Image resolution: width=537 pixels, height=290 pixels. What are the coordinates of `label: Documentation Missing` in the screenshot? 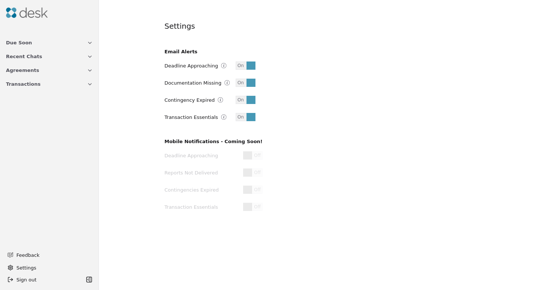 It's located at (193, 83).